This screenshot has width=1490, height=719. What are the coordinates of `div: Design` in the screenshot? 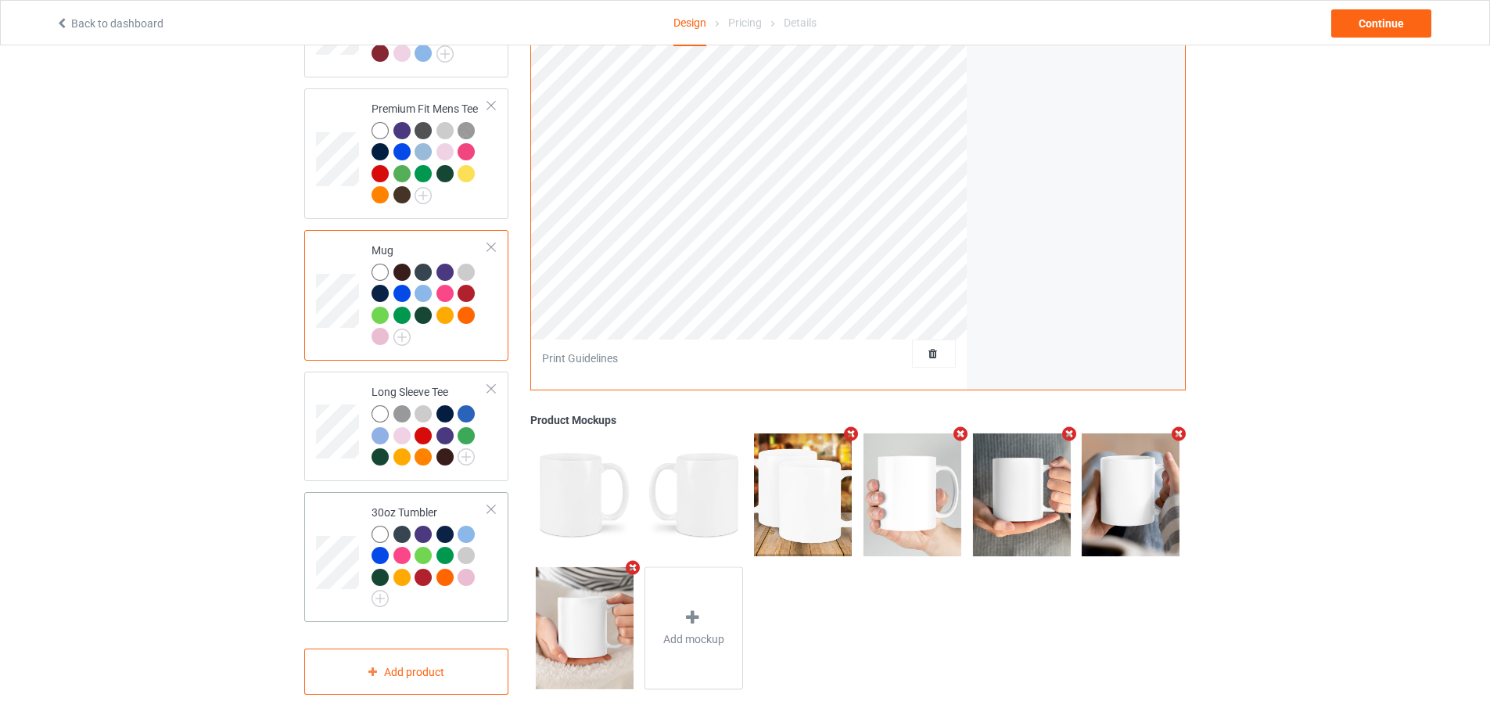 It's located at (690, 23).